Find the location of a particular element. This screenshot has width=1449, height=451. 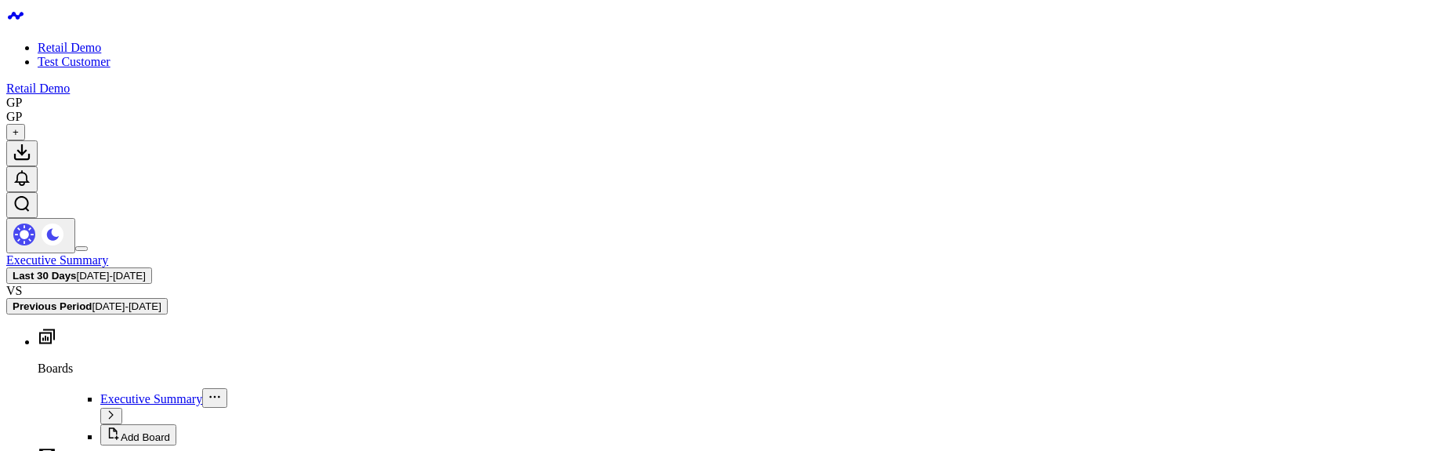

span: Executive Summary is located at coordinates (151, 398).